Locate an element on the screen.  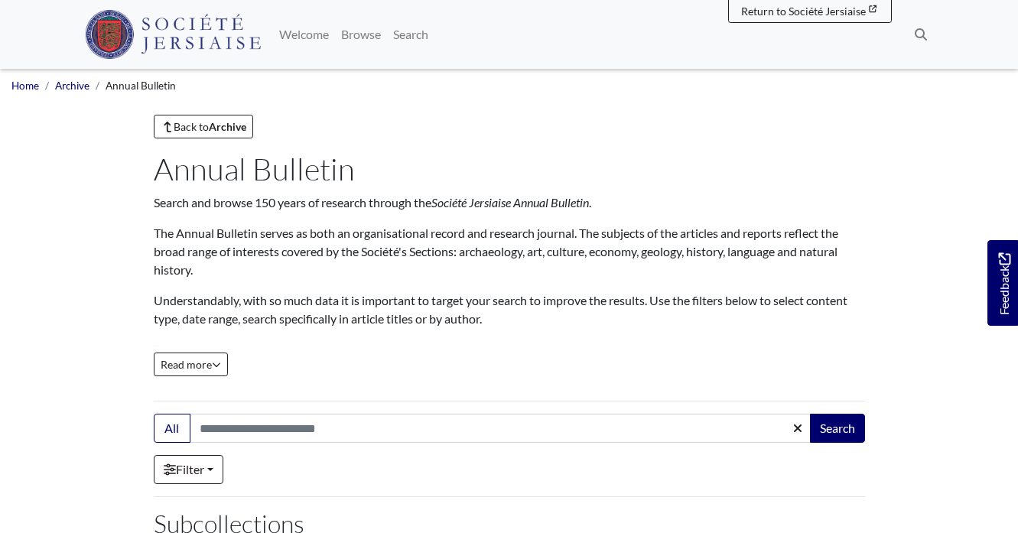
span: Return to Société Jersiaise is located at coordinates (803, 11).